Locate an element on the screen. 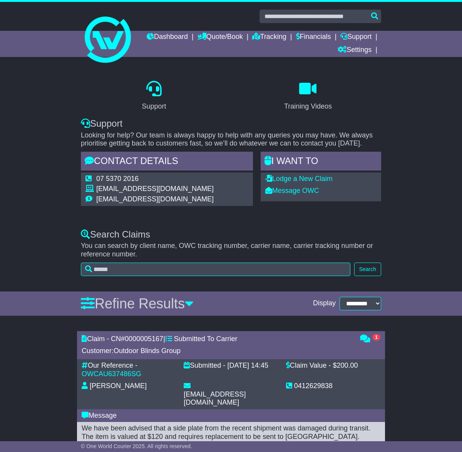  a: Quote/Book is located at coordinates (220, 37).